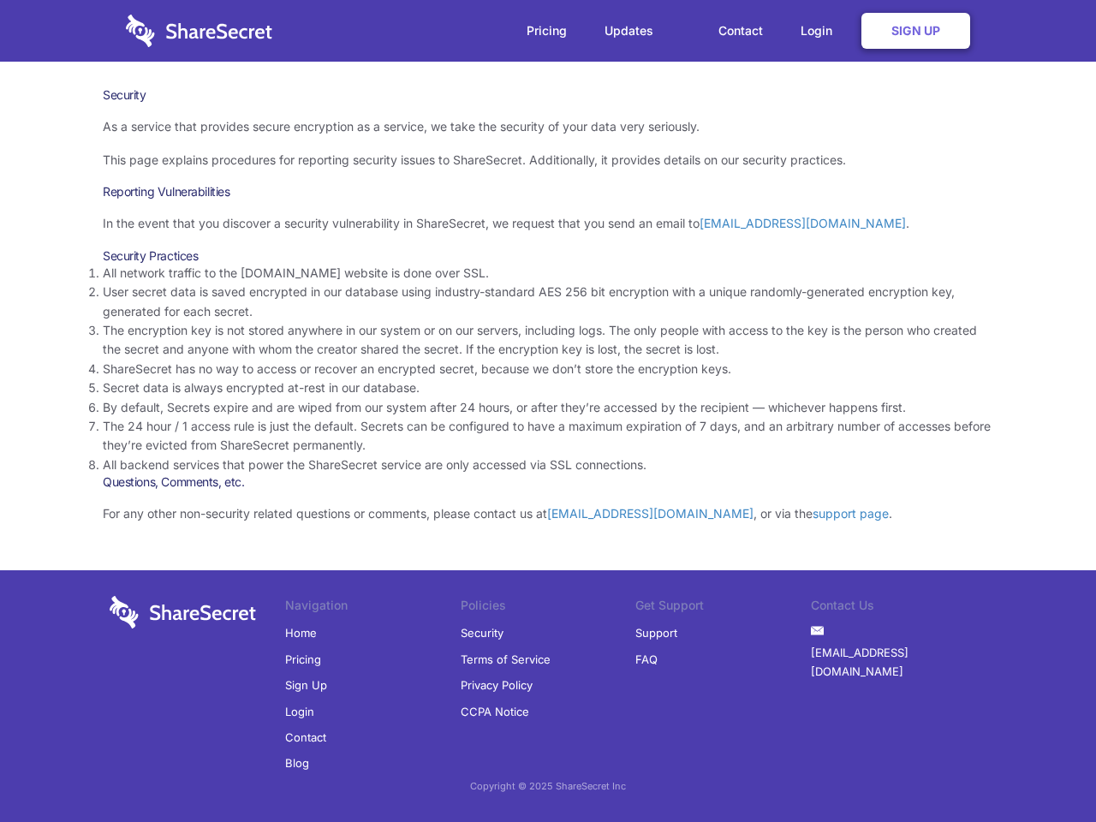  What do you see at coordinates (495, 712) in the screenshot?
I see `a: CCPA Notice` at bounding box center [495, 712].